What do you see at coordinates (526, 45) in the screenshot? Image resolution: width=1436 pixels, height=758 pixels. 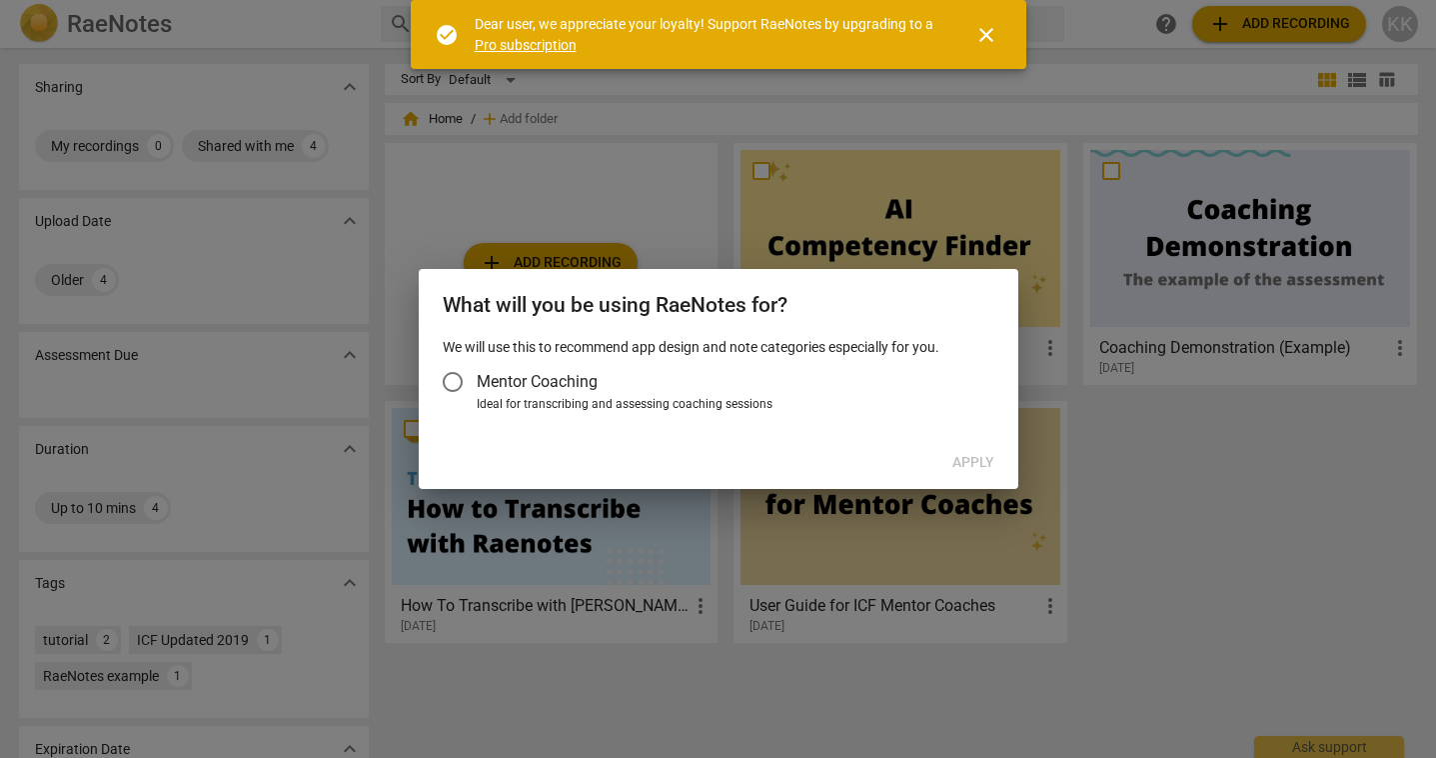 I see `a: Pro subscription` at bounding box center [526, 45].